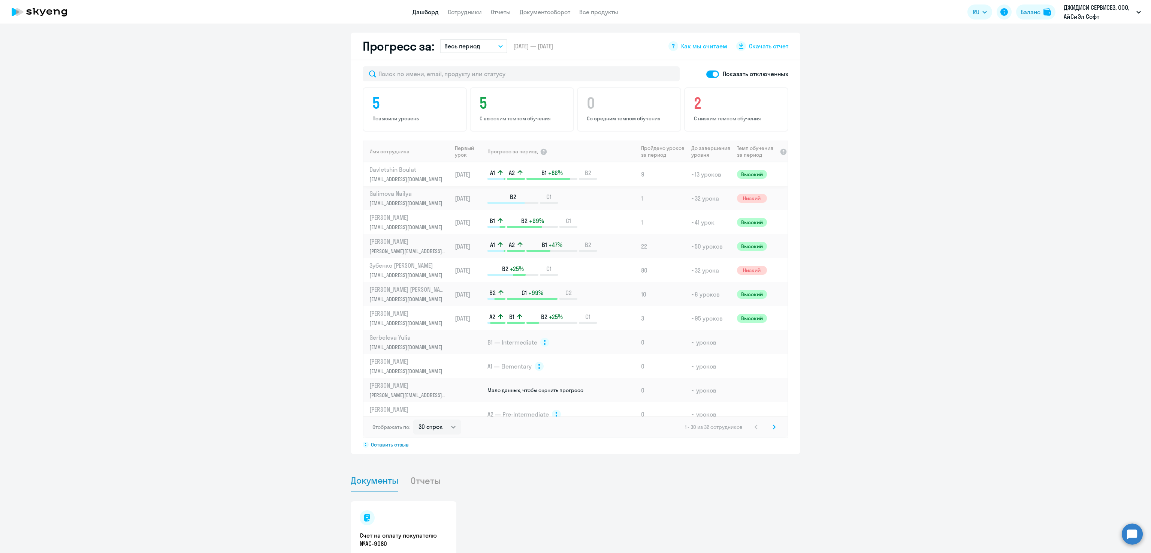 The width and height of the screenshot is (1151, 553). Describe the element at coordinates (704, 46) in the screenshot. I see `span: Как мы считаем` at that location.